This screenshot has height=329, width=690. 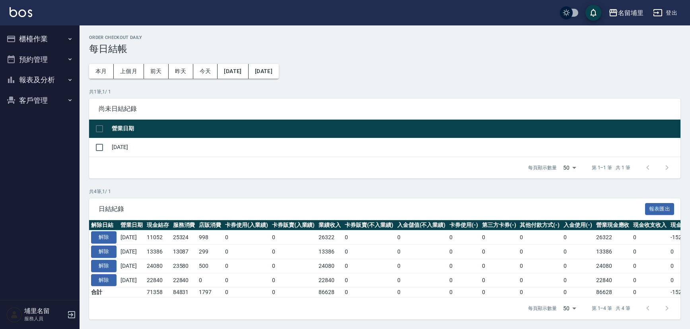 I want to click on th: 營業日期, so click(x=395, y=129).